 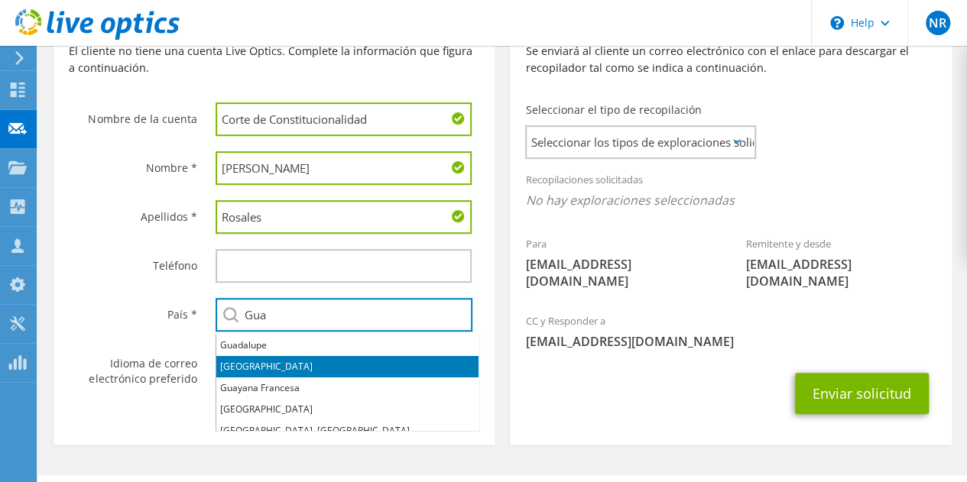 I want to click on label: Idioma de correo electrónico preferido, so click(x=132, y=367).